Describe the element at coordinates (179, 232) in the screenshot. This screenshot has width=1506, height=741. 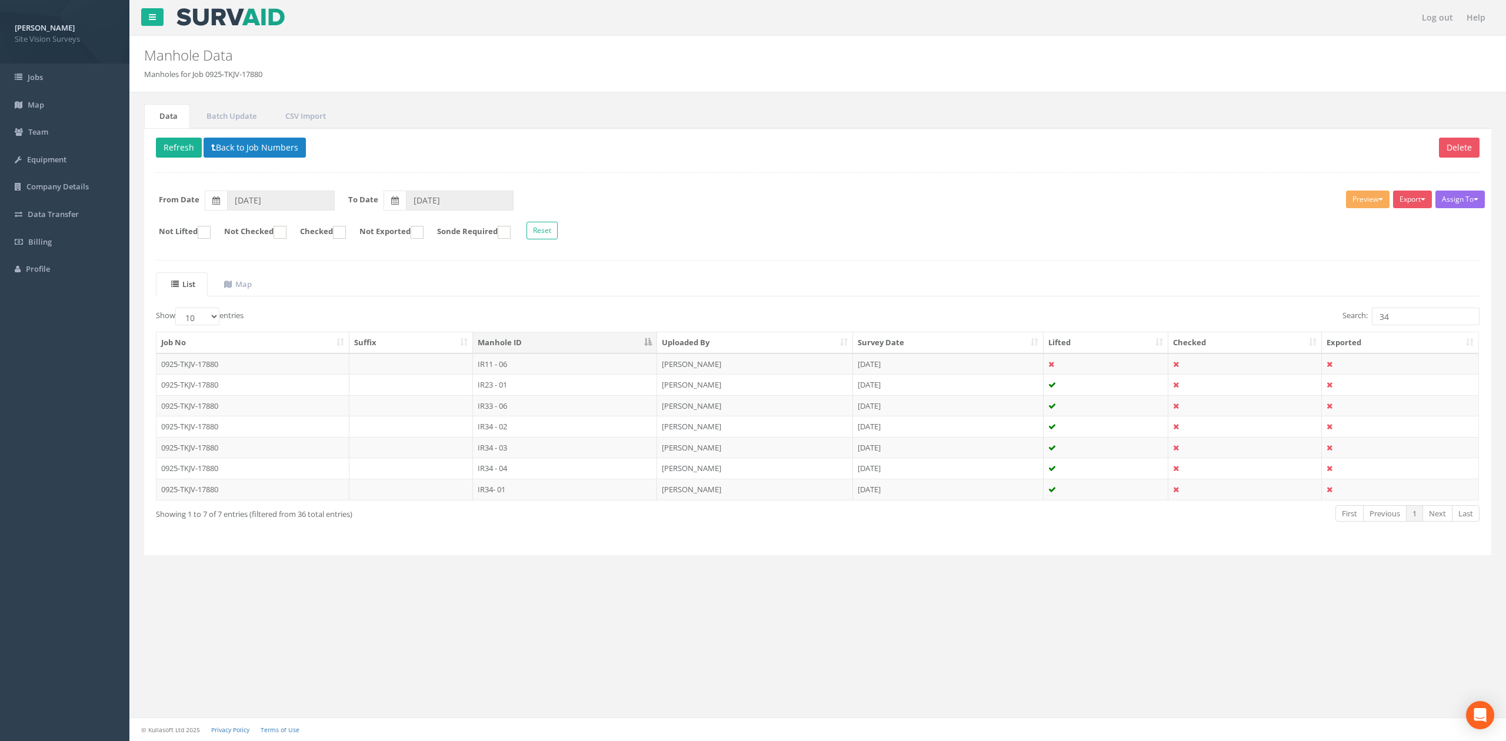
I see `label: Not Lifted` at that location.